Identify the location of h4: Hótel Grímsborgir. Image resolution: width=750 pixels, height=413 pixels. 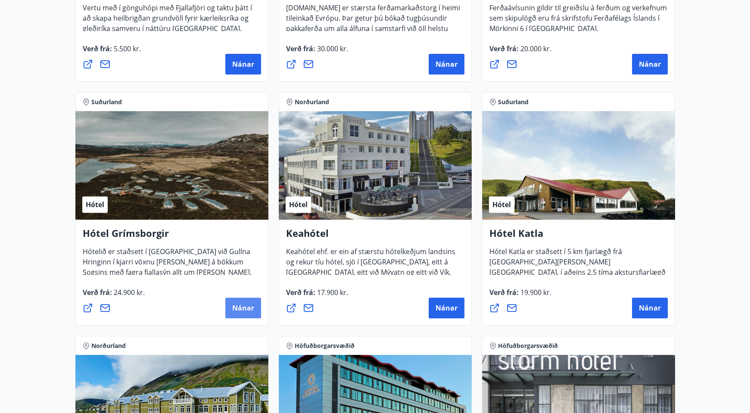
(172, 237).